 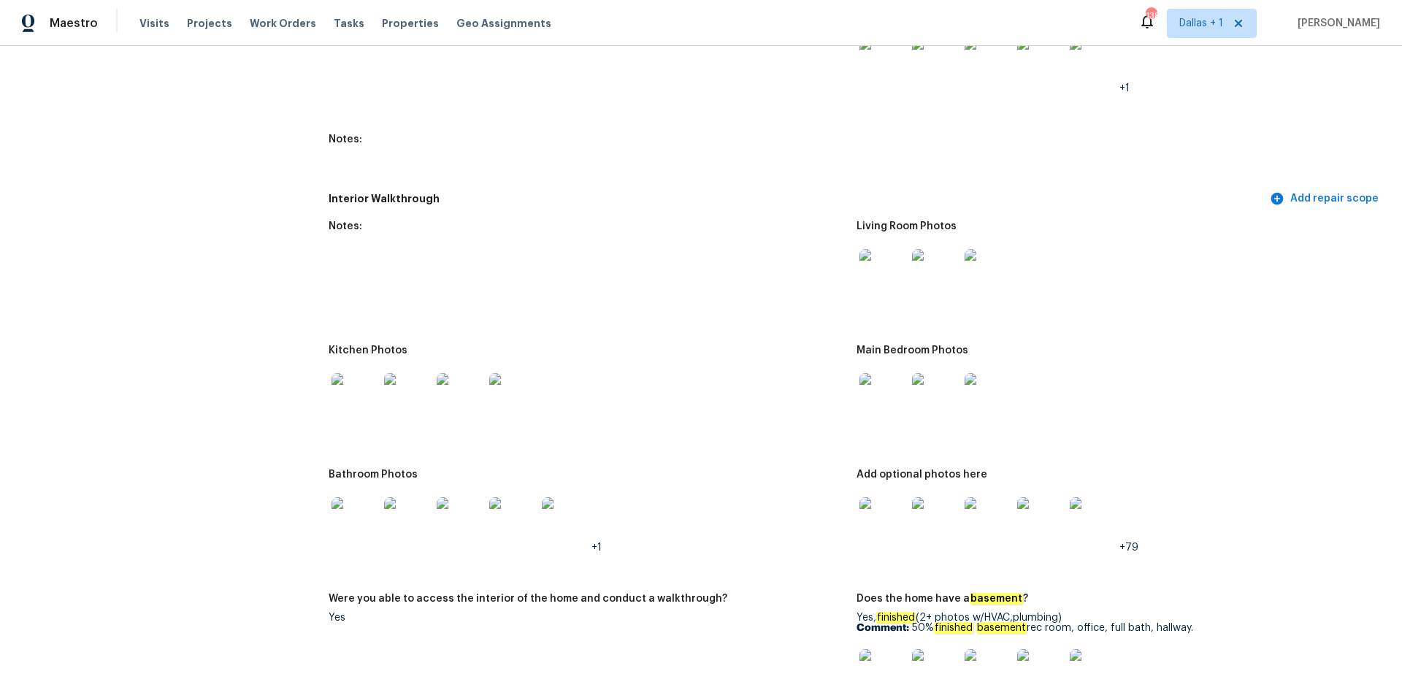 What do you see at coordinates (906, 226) in the screenshot?
I see `h5: Living Room Photos` at bounding box center [906, 226].